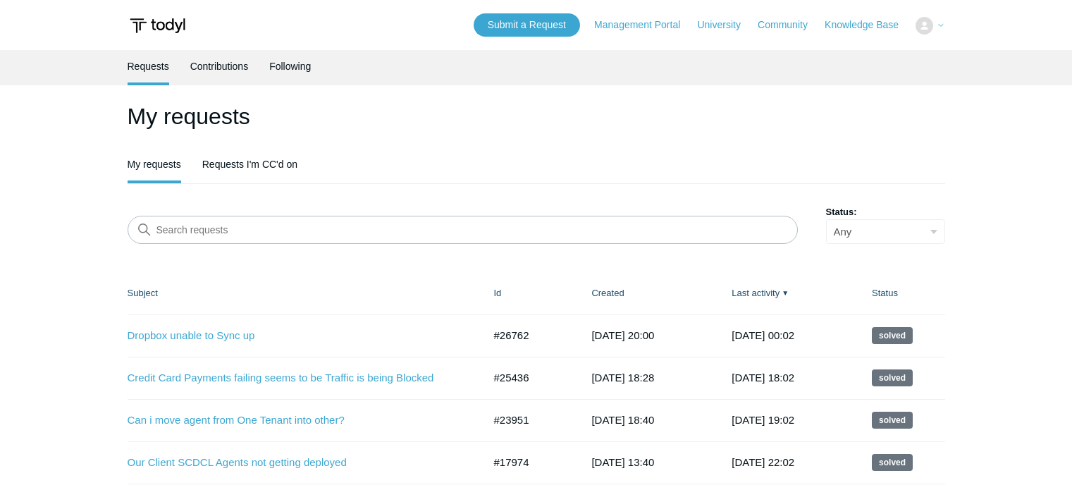 Image resolution: width=1072 pixels, height=490 pixels. I want to click on time: 2025-03-31T18:40:09+00:00, so click(622, 419).